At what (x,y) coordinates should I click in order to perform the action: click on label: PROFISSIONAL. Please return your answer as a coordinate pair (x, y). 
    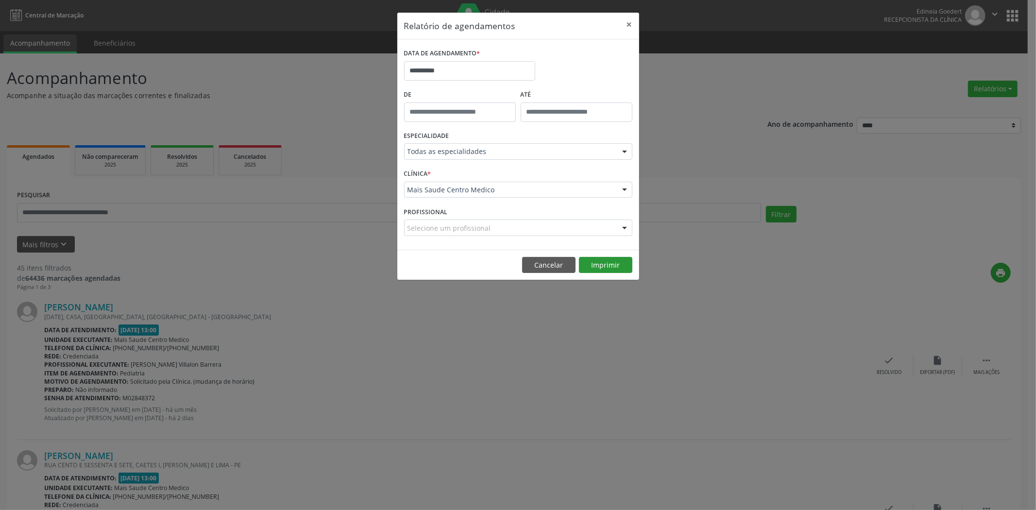
    Looking at the image, I should click on (426, 212).